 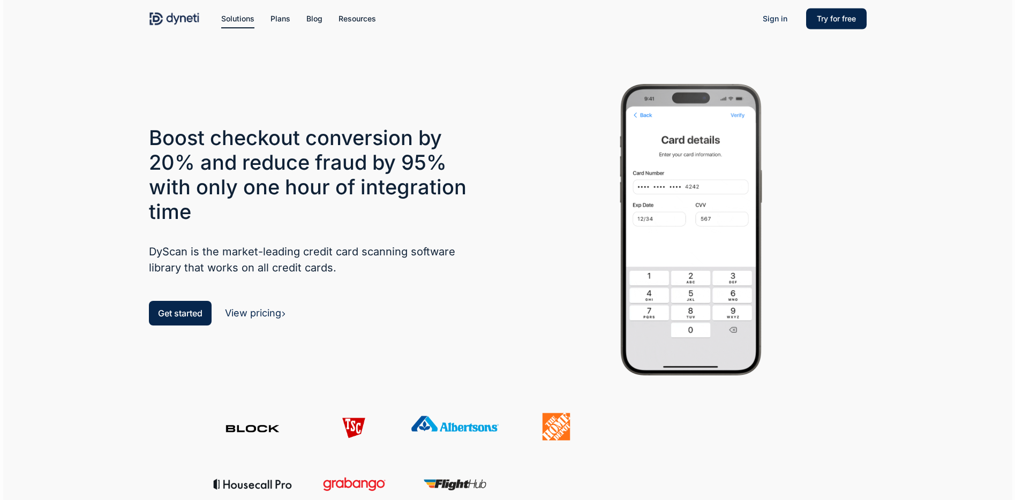 What do you see at coordinates (280, 19) in the screenshot?
I see `a: Plans` at bounding box center [280, 19].